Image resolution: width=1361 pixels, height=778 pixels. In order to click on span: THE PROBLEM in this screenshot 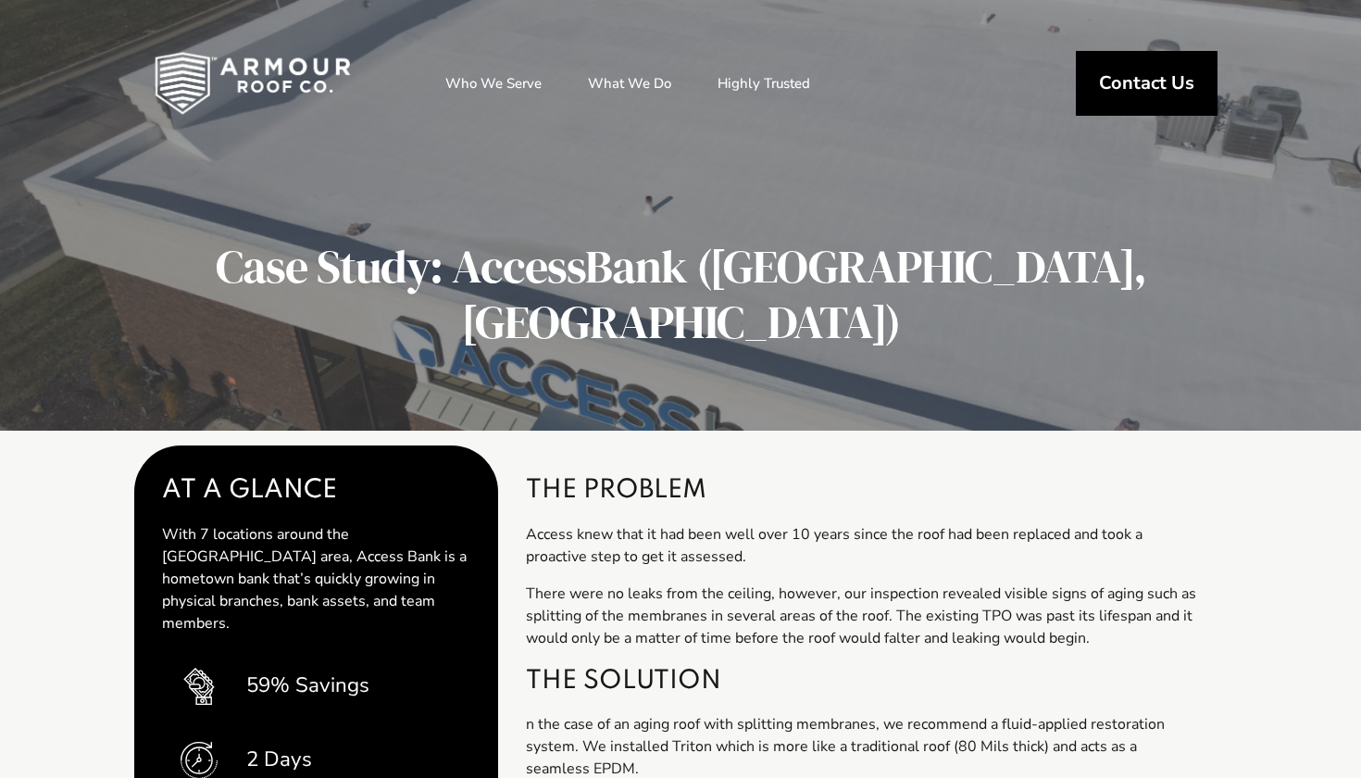, I will do `click(862, 491)`.